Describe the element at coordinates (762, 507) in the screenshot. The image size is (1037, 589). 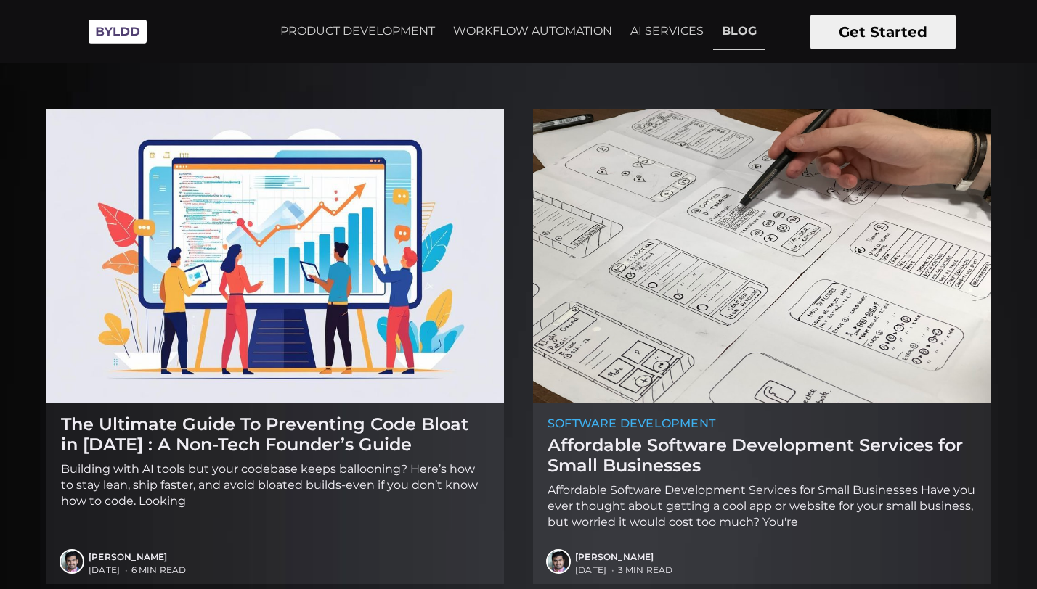
I see `p: Affordable Software Development Services for Small Businesses Have you ever thought about getting...` at that location.